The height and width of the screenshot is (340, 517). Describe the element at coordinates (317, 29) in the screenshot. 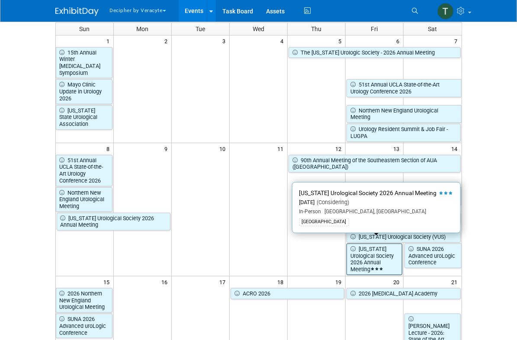

I see `span: Thu` at that location.